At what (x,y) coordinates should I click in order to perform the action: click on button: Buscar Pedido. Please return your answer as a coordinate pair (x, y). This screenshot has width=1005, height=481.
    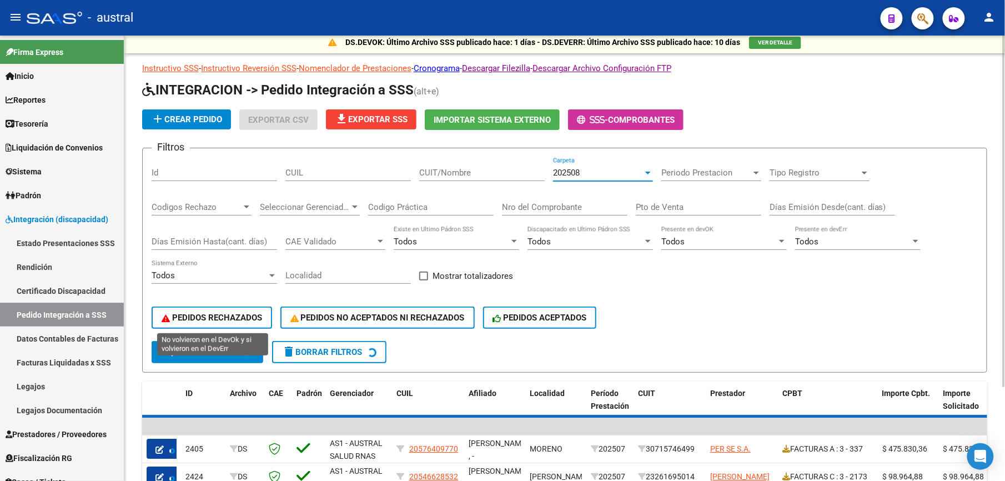
    Looking at the image, I should click on (207, 352).